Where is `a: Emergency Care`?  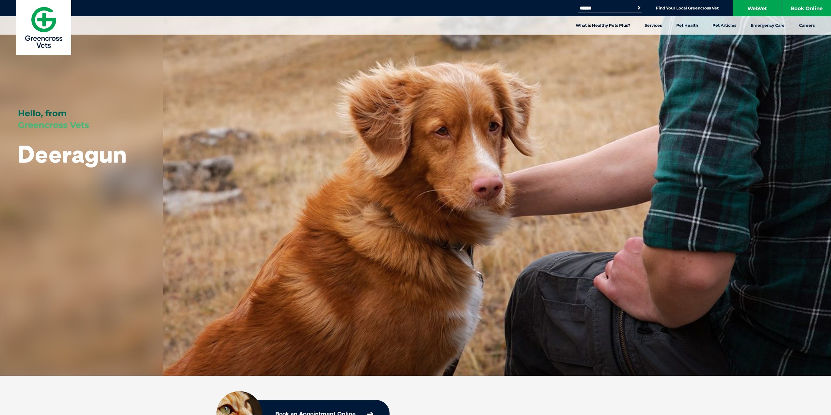 a: Emergency Care is located at coordinates (767, 25).